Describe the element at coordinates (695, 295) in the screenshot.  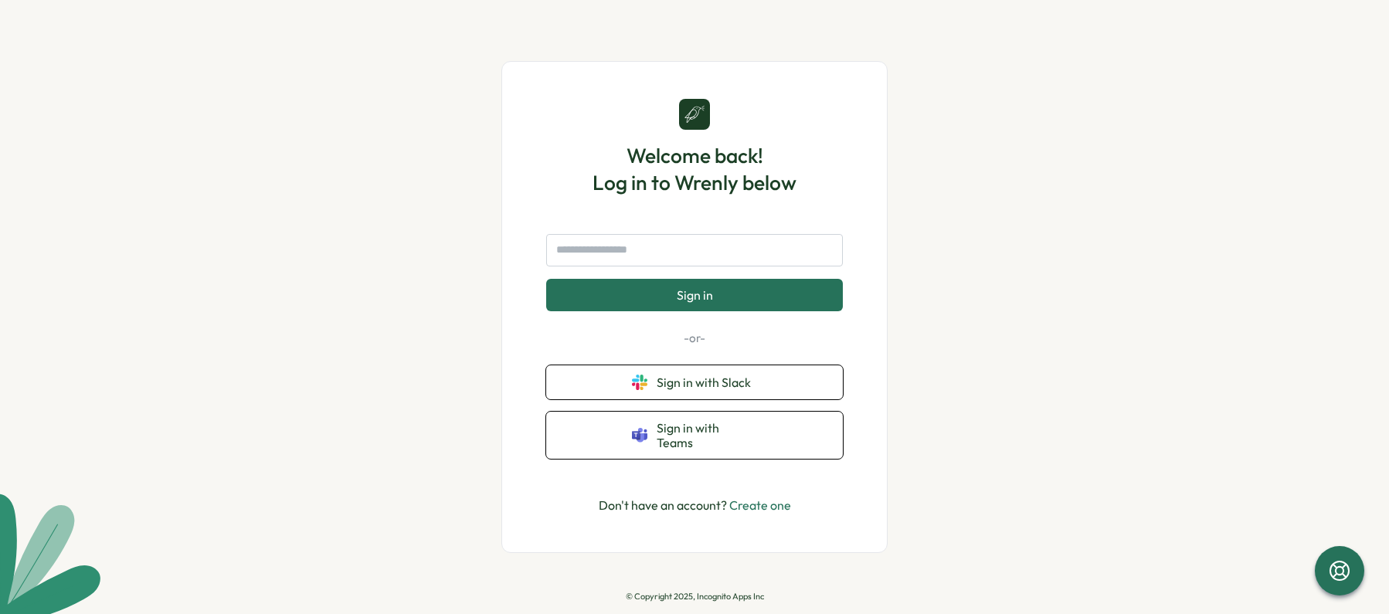
I see `span: Sign in` at that location.